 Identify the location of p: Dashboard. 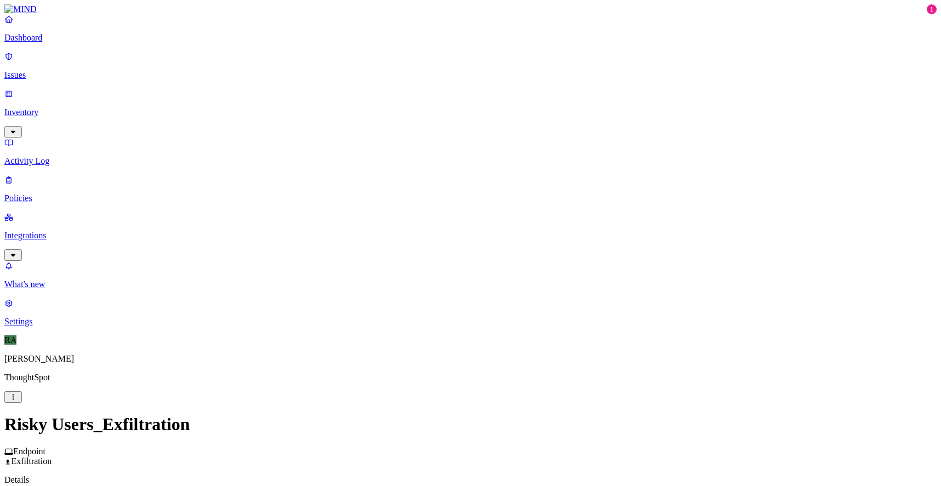
(470, 38).